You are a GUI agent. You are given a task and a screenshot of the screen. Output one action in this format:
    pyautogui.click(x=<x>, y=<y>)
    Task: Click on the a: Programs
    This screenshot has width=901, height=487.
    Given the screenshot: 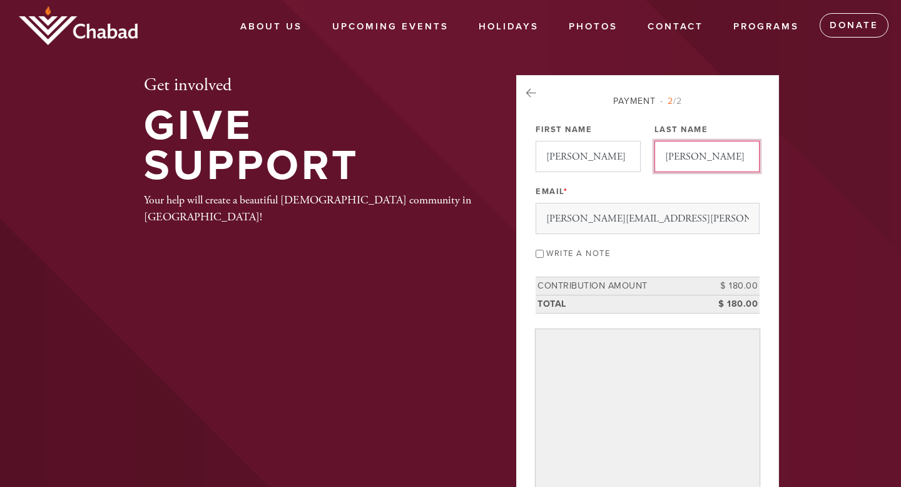 What is the action you would take?
    pyautogui.click(x=766, y=27)
    